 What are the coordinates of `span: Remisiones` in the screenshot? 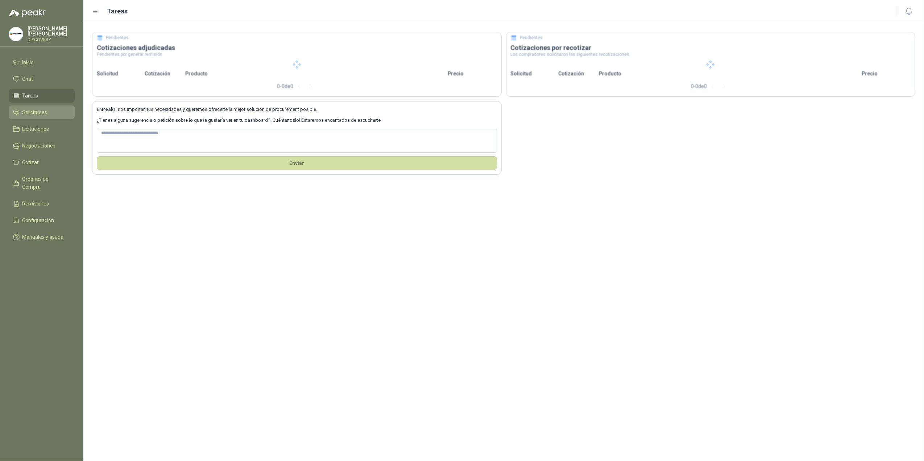 It's located at (36, 204).